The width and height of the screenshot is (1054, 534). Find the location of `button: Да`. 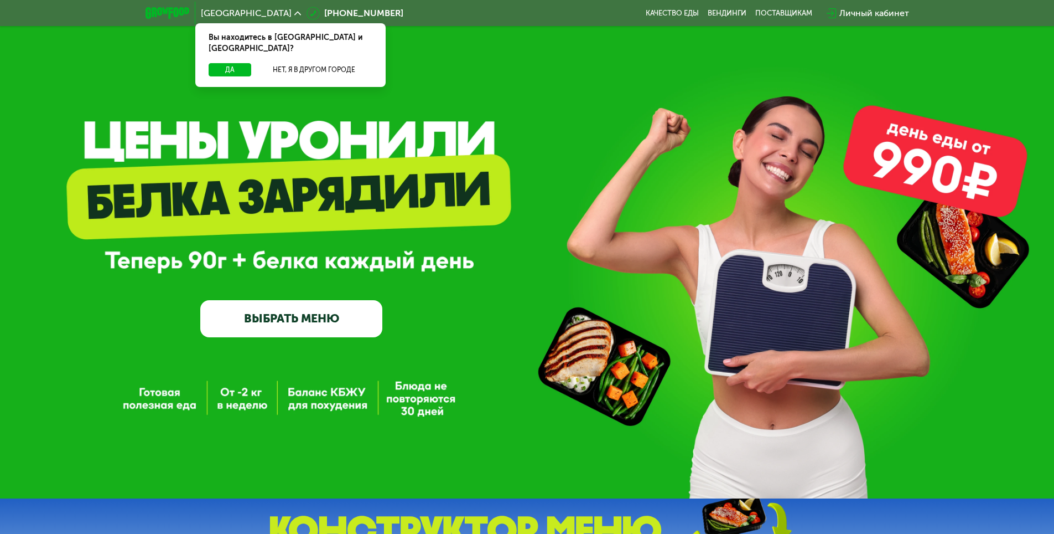

button: Да is located at coordinates (230, 70).